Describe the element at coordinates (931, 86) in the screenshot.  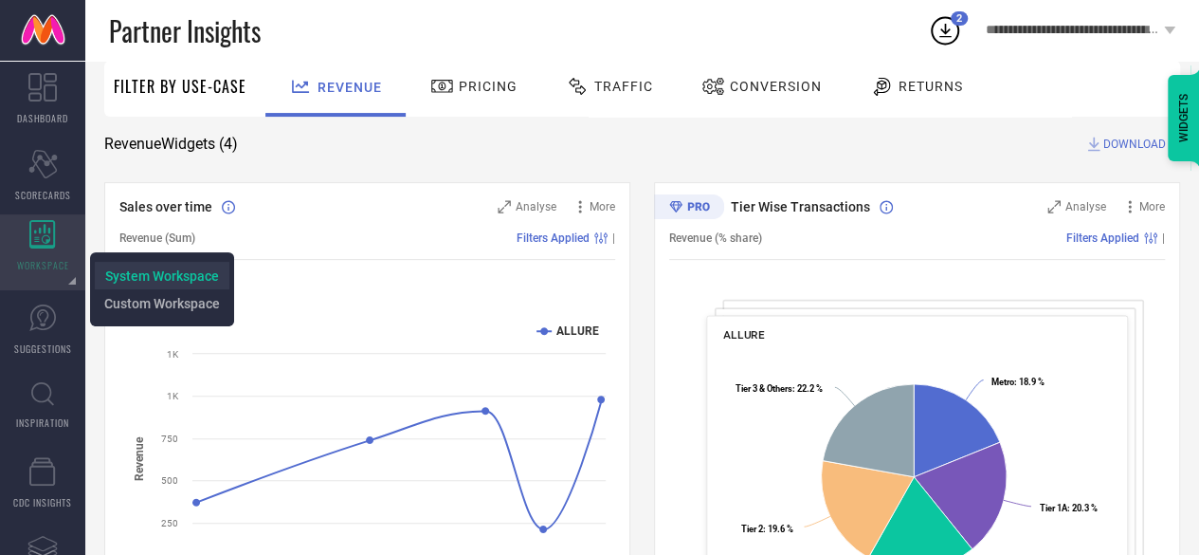
I see `span: Returns` at that location.